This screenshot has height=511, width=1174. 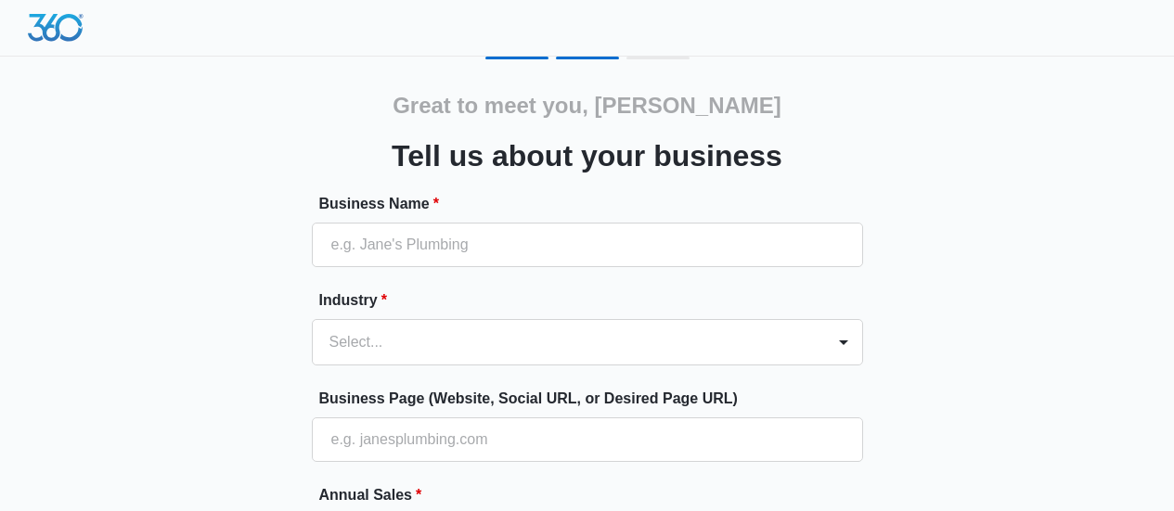 What do you see at coordinates (586, 156) in the screenshot?
I see `h3: Tell us about your business` at bounding box center [586, 156].